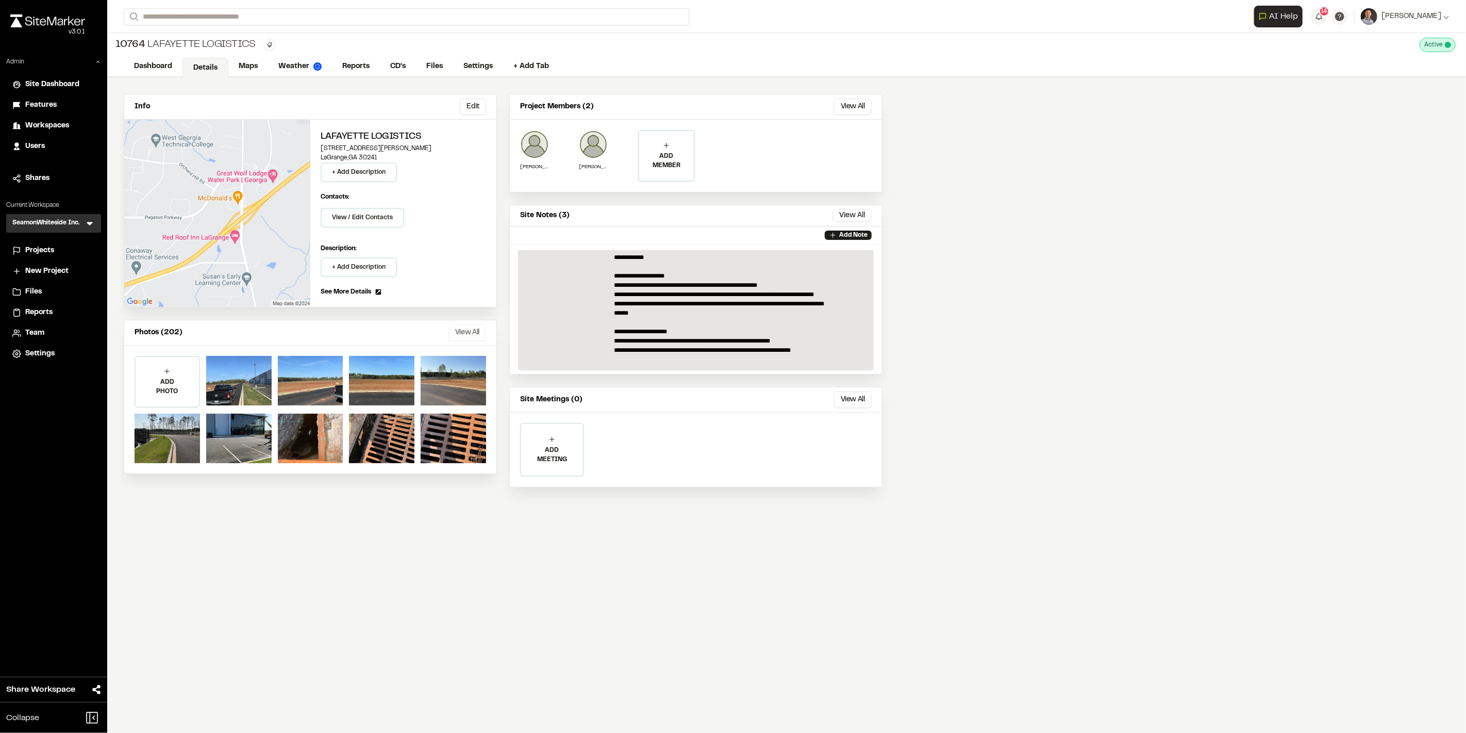 The width and height of the screenshot is (1466, 733). I want to click on a: Details, so click(205, 68).